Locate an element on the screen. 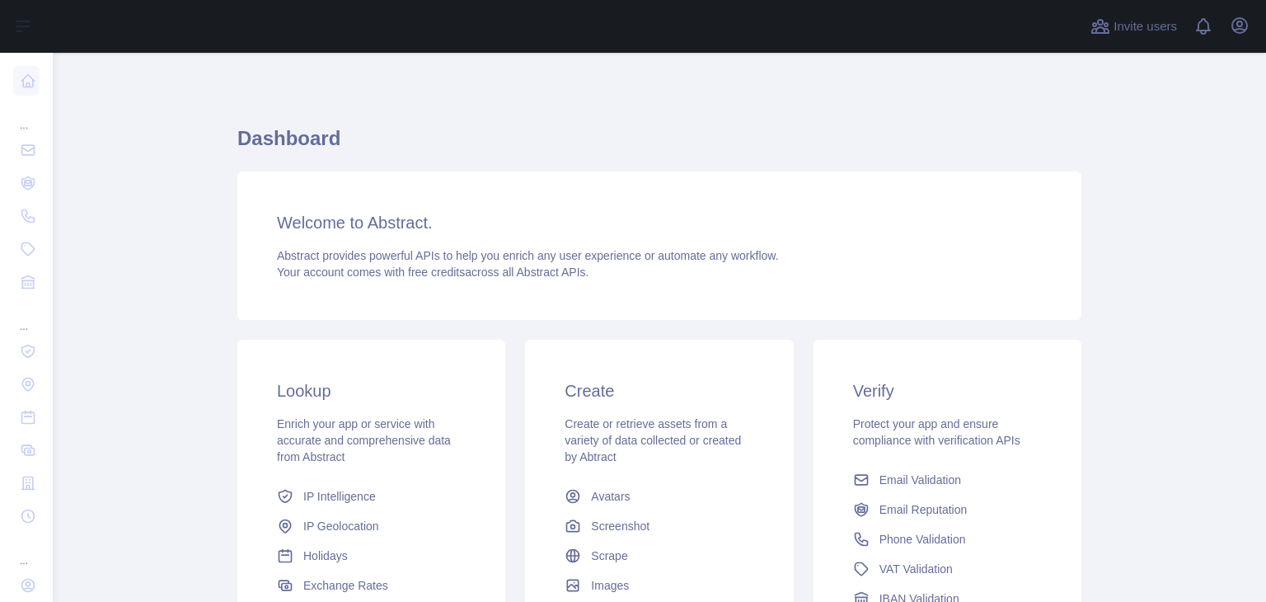 Image resolution: width=1266 pixels, height=602 pixels. span: Phone Validation is located at coordinates (922, 539).